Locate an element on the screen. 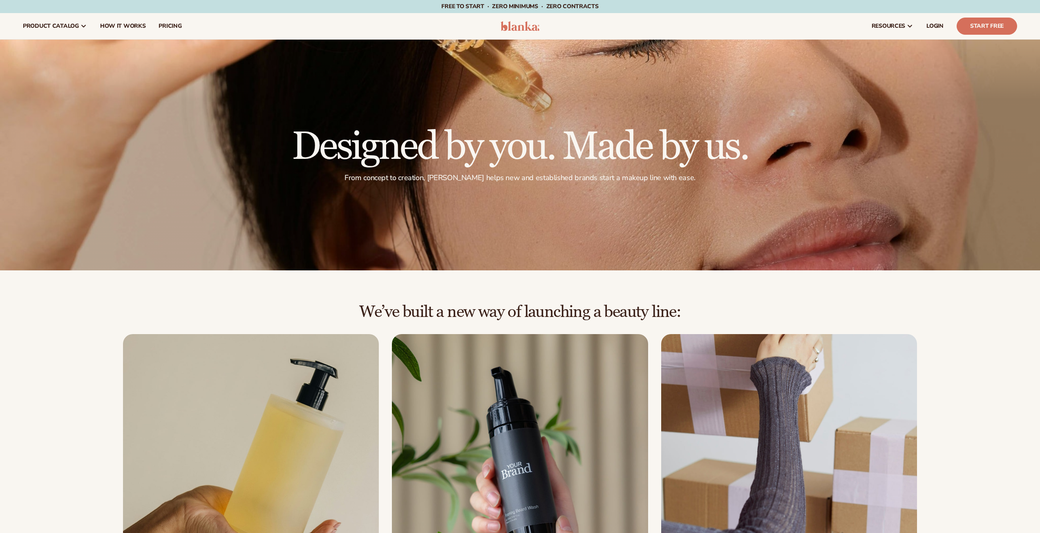 Image resolution: width=1040 pixels, height=533 pixels. span: pricing is located at coordinates (170, 26).